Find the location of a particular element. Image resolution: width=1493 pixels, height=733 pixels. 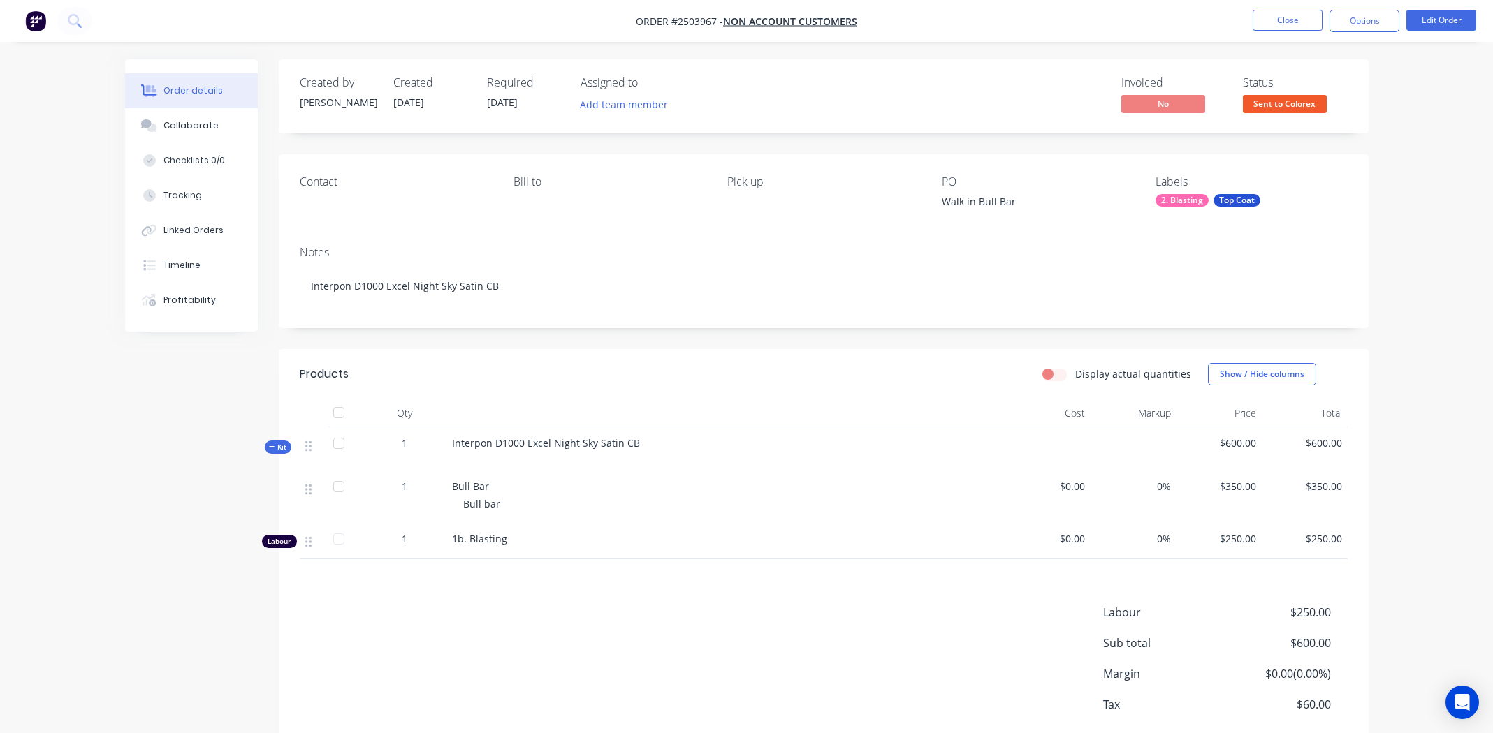

div: Created by is located at coordinates (338, 82).